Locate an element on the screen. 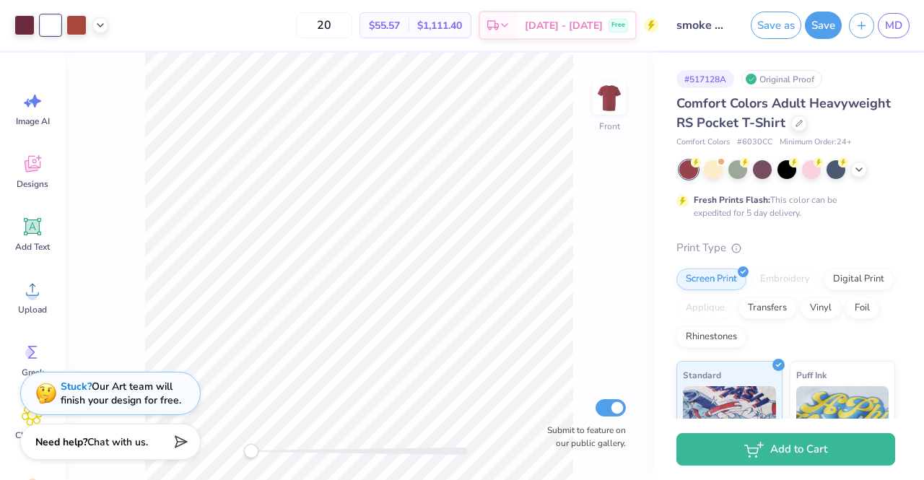  div: Transfers is located at coordinates (768, 308).